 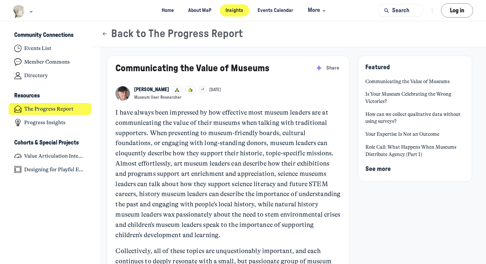 What do you see at coordinates (318, 10) in the screenshot?
I see `span: More` at bounding box center [318, 10].